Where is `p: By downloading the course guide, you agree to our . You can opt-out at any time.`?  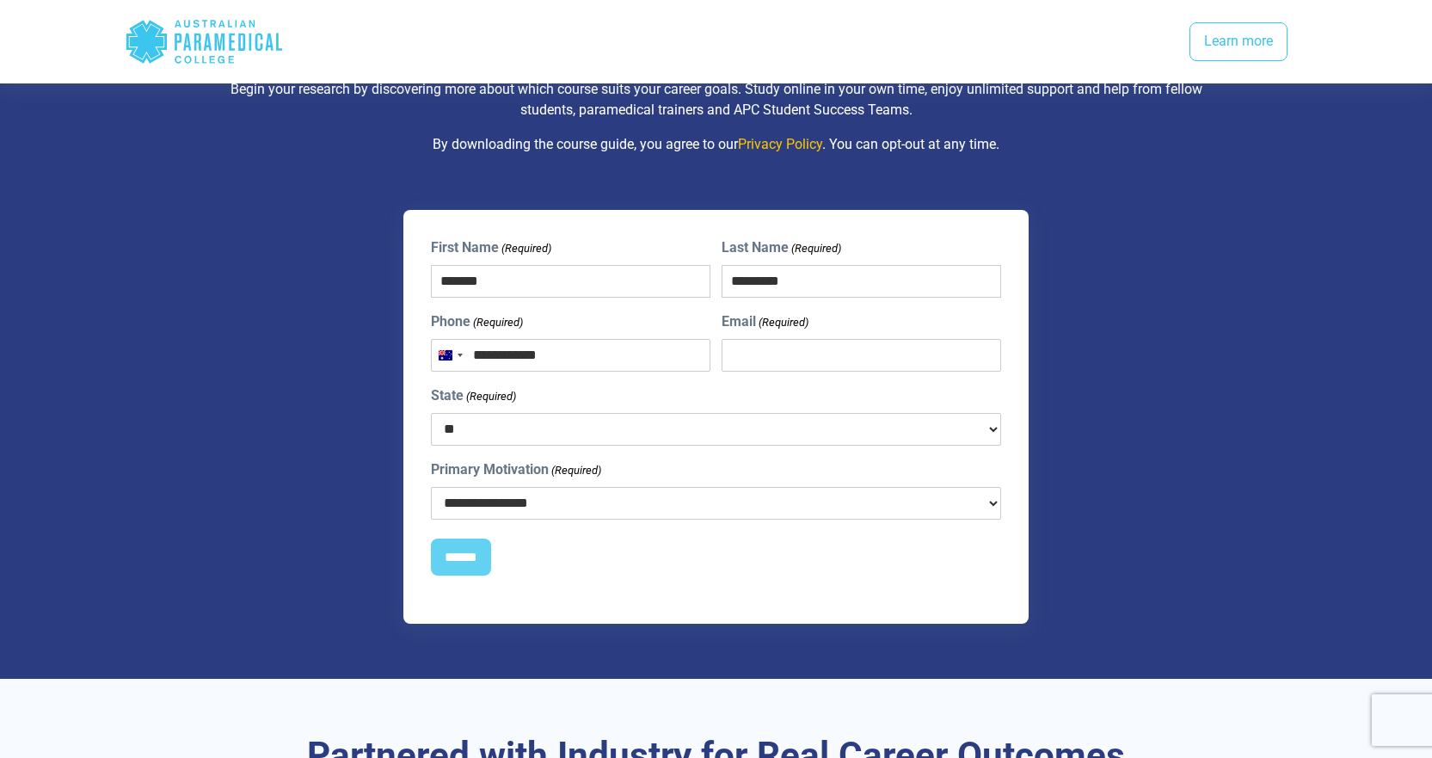
p: By downloading the course guide, you agree to our . You can opt-out at any time. is located at coordinates (716, 144).